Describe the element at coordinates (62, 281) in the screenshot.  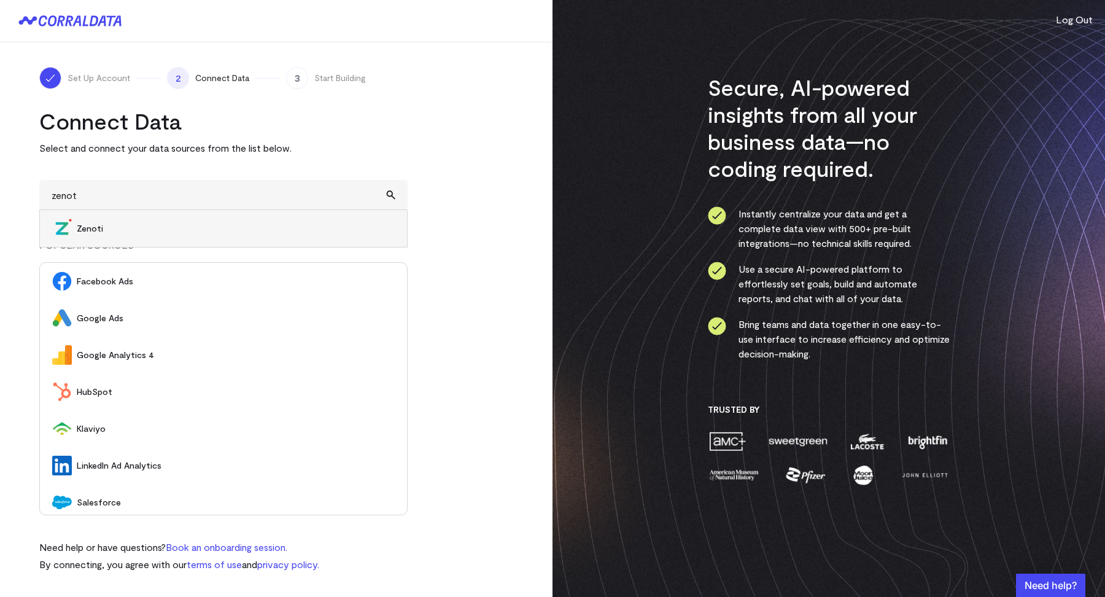
I see `img: Facebook Ads` at that location.